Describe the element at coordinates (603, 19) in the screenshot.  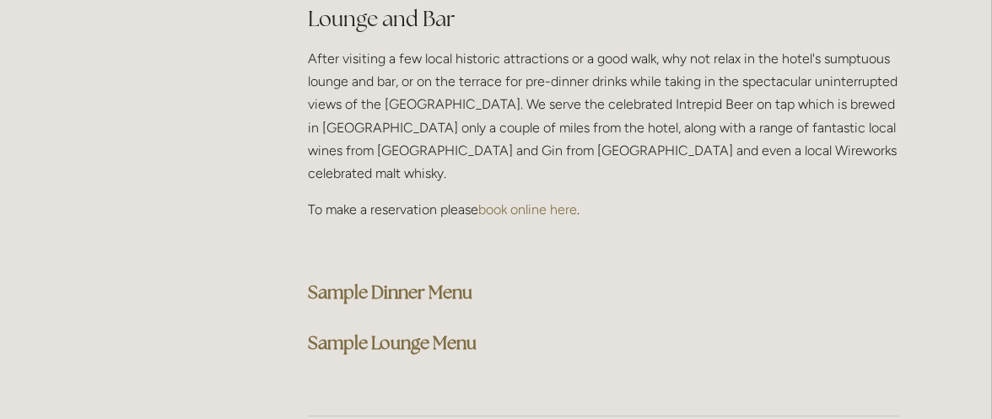
I see `h2: Lounge and Bar` at that location.